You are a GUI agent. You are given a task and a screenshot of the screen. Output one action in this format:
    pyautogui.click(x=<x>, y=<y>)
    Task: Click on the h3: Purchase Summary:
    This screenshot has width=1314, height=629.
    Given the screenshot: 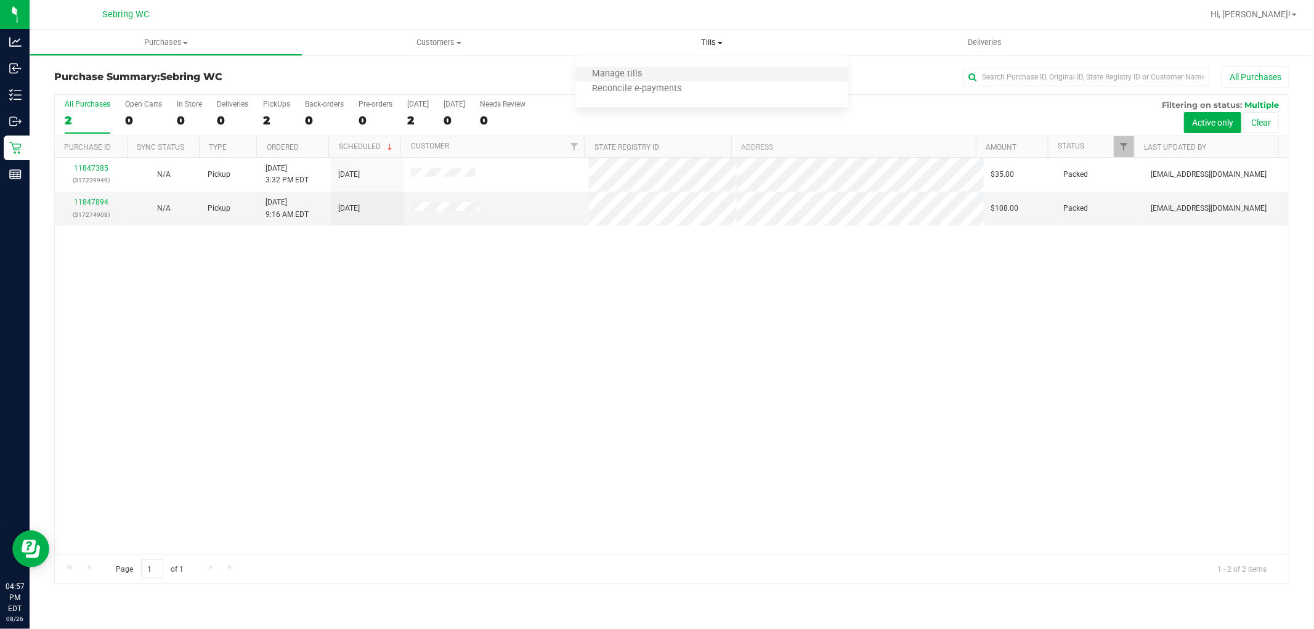 What is the action you would take?
    pyautogui.click(x=260, y=77)
    